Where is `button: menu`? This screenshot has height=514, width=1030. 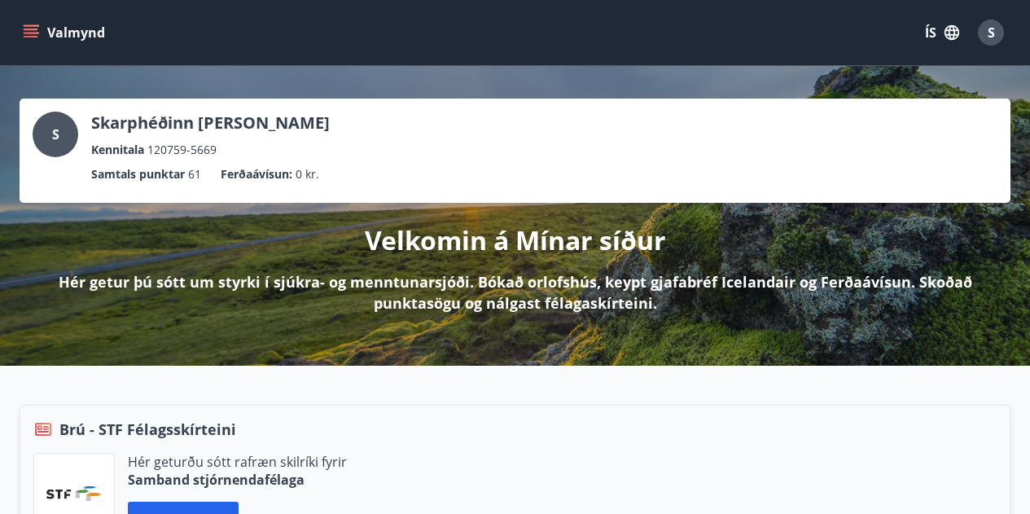 button: menu is located at coordinates (65, 33).